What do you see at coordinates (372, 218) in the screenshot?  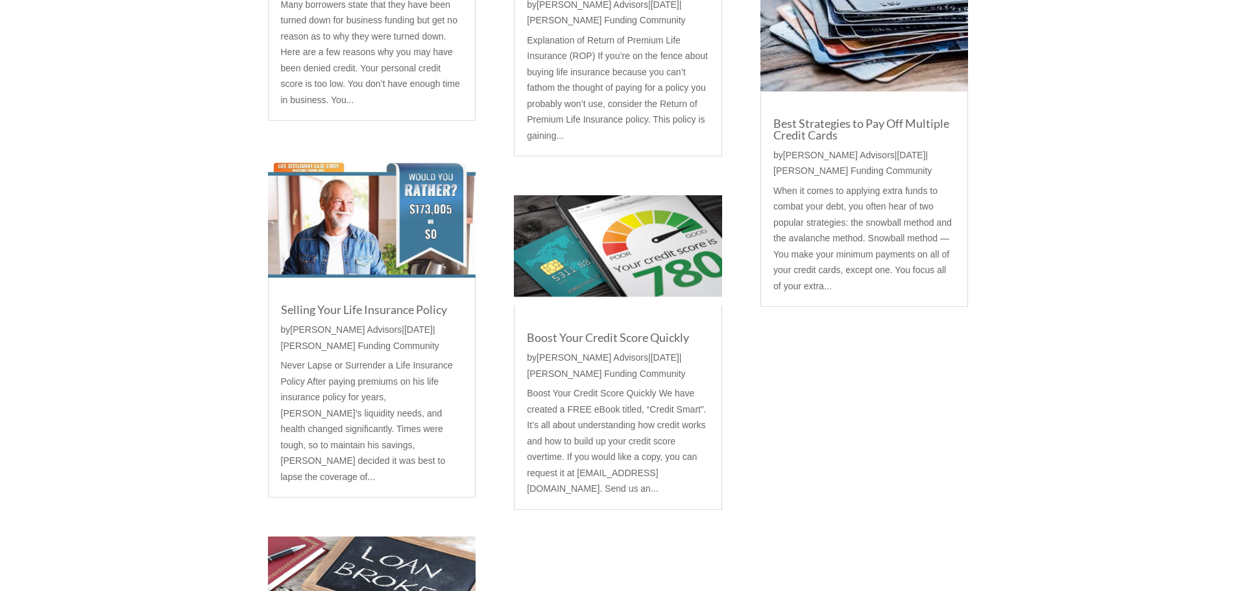 I see `img: Selling Your Life Insurance Policy` at bounding box center [372, 218].